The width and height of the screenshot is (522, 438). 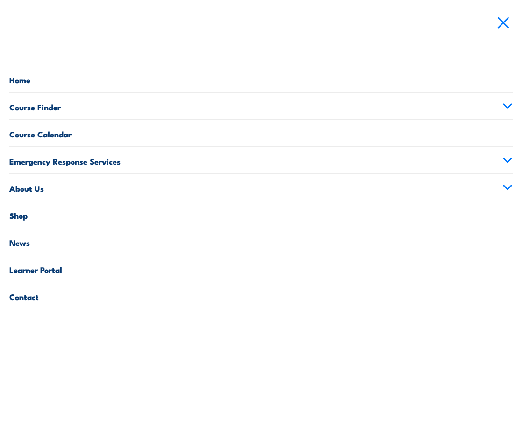 I want to click on a: Course Finder, so click(x=261, y=106).